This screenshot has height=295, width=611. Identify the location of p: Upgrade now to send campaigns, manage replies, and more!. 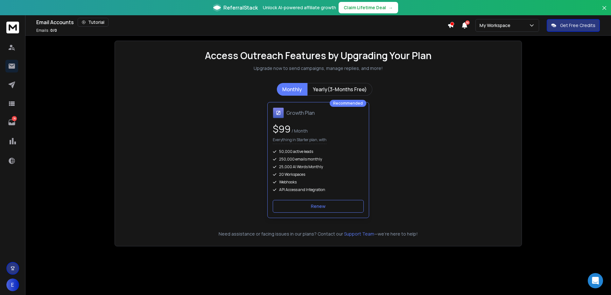
(318, 68).